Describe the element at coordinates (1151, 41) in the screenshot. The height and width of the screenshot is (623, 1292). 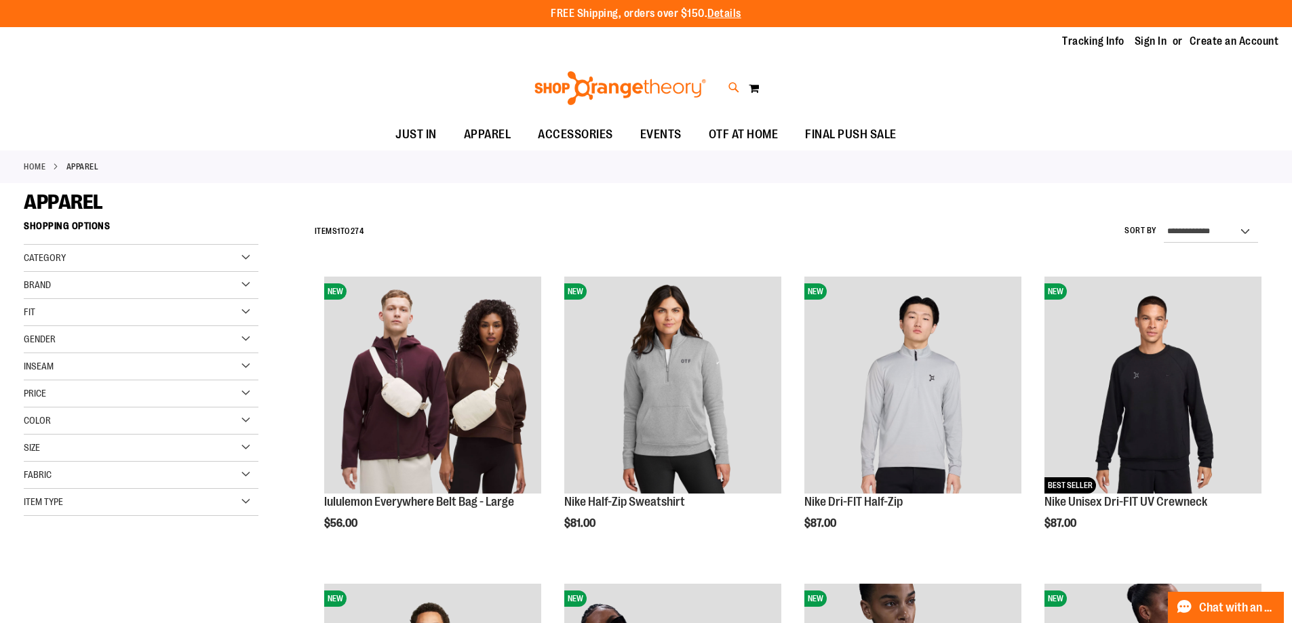
I see `a: Sign In` at that location.